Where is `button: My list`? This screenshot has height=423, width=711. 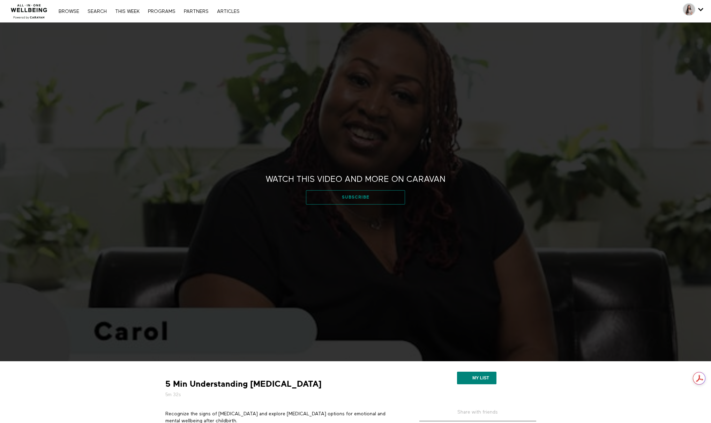
button: My list is located at coordinates (476, 378).